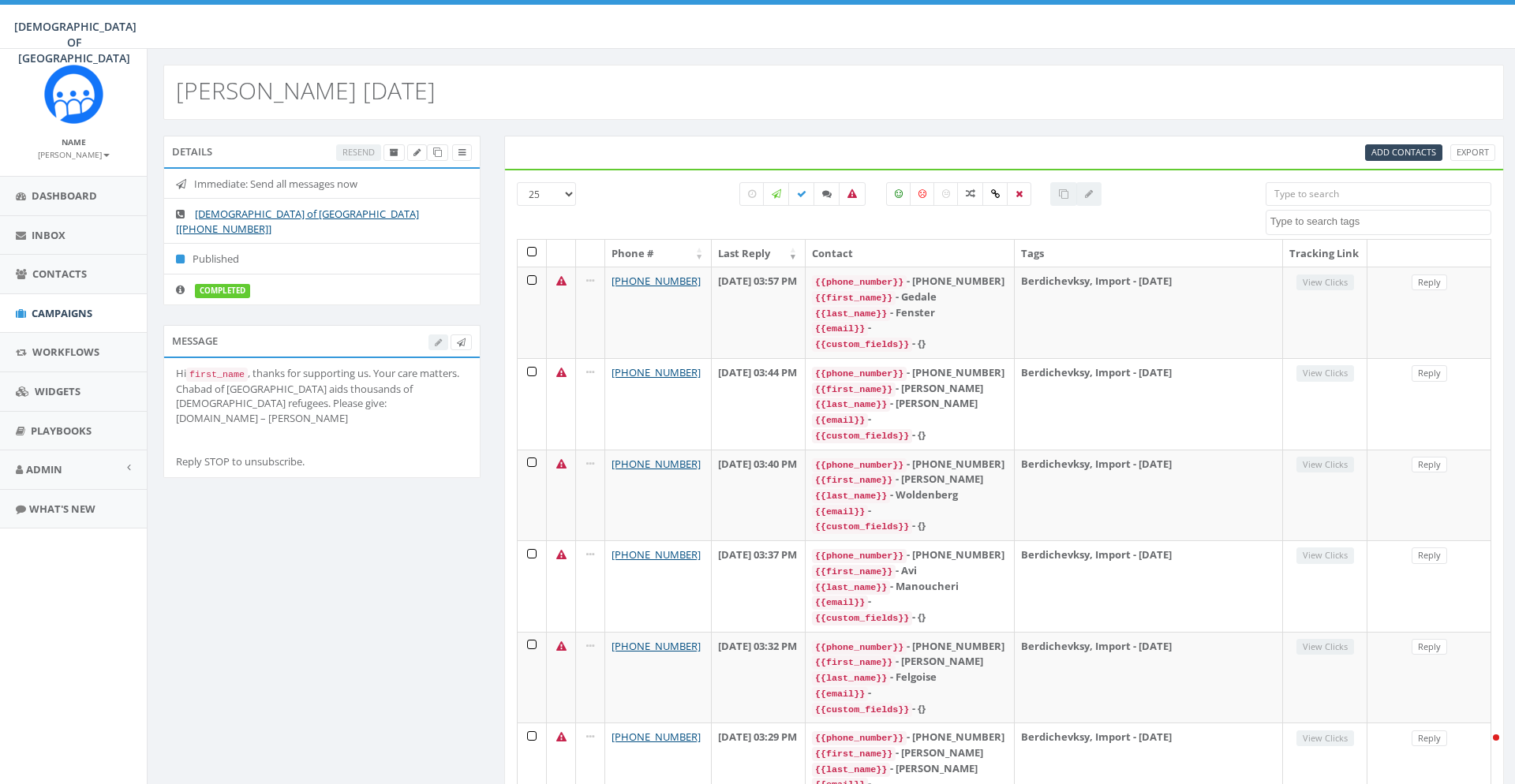 This screenshot has width=1515, height=784. What do you see at coordinates (946, 195) in the screenshot?
I see `label: Neutral` at bounding box center [946, 195].